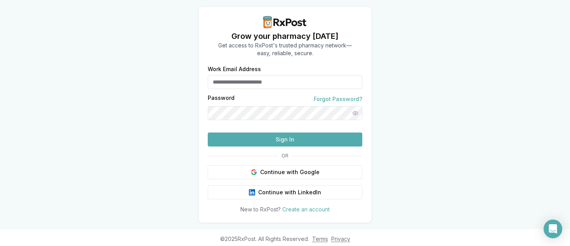  Describe the element at coordinates (341, 238) in the screenshot. I see `a: Privacy` at that location.